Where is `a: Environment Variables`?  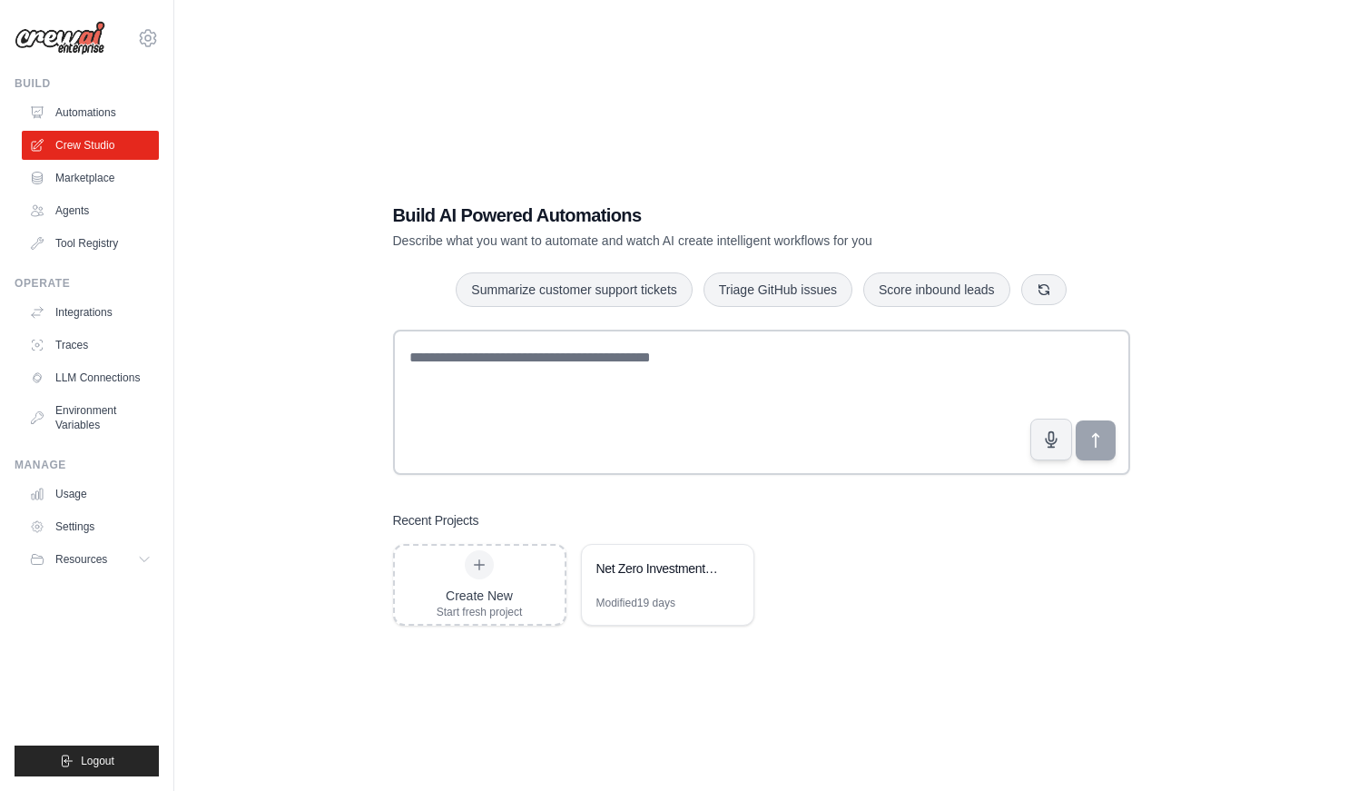 a: Environment Variables is located at coordinates (90, 417).